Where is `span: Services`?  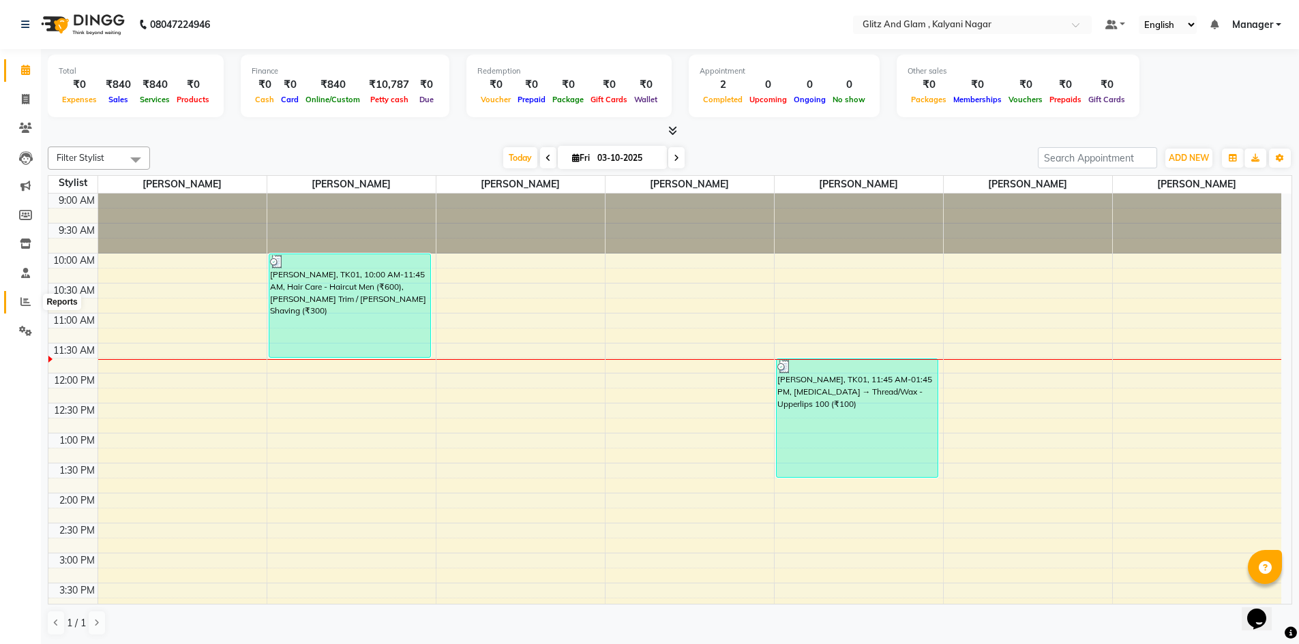
span: Services is located at coordinates (155, 100).